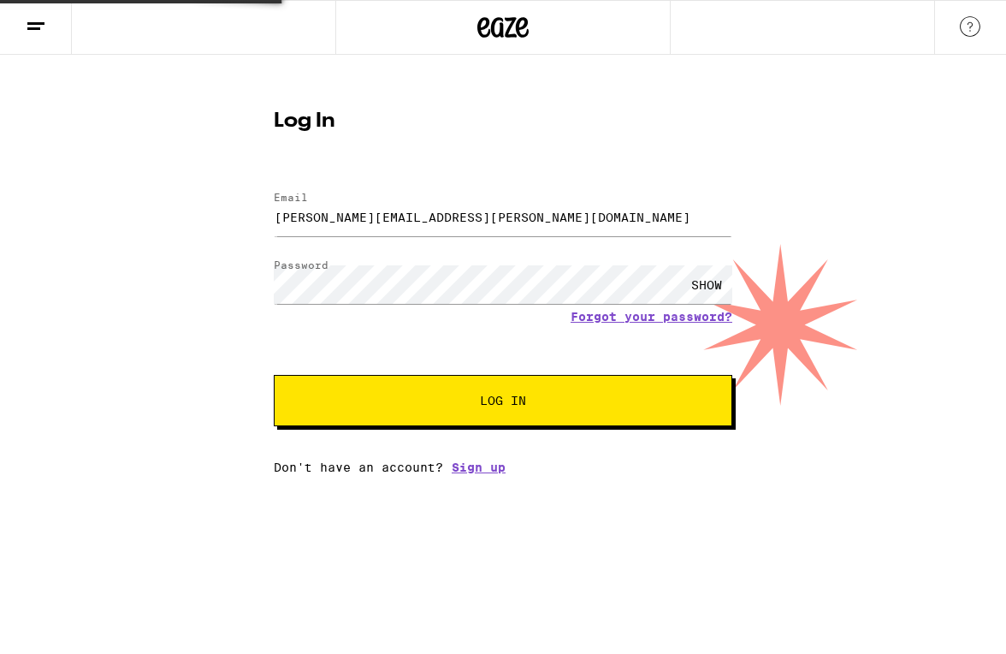  What do you see at coordinates (503, 121) in the screenshot?
I see `h1: Log In` at bounding box center [503, 121].